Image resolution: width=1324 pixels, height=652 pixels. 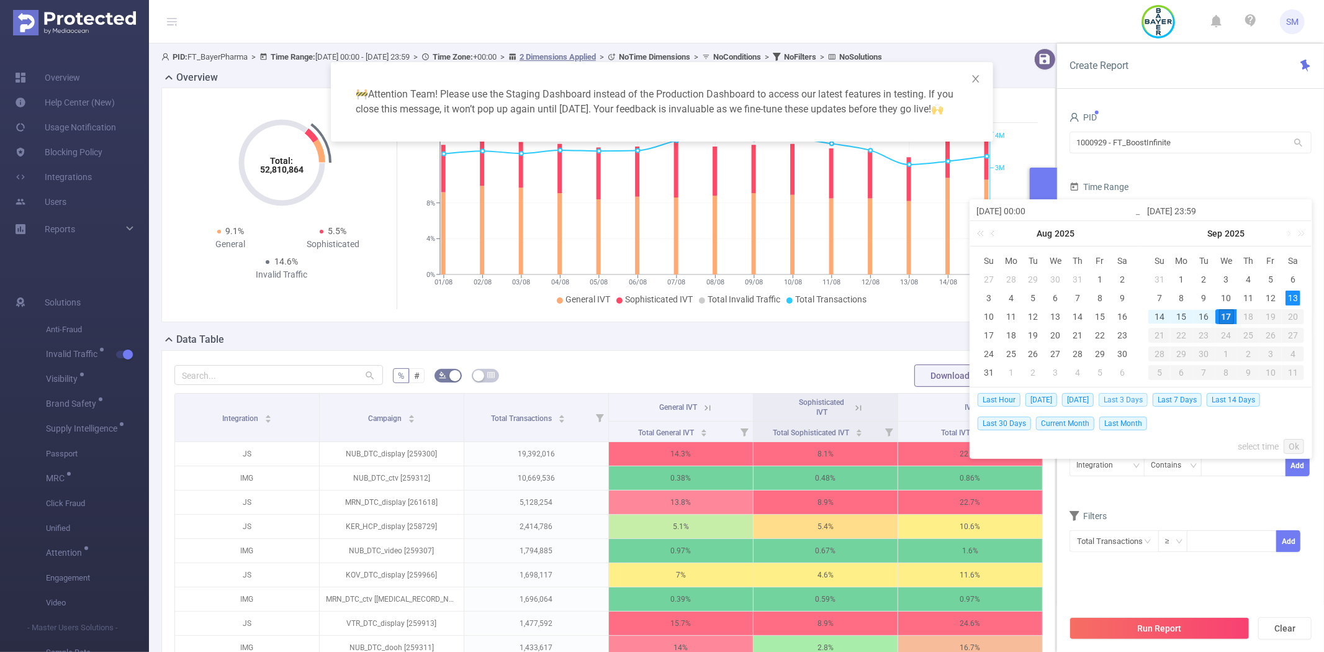 What do you see at coordinates (1100, 279) in the screenshot?
I see `td: August 1, 2025` at bounding box center [1100, 279].